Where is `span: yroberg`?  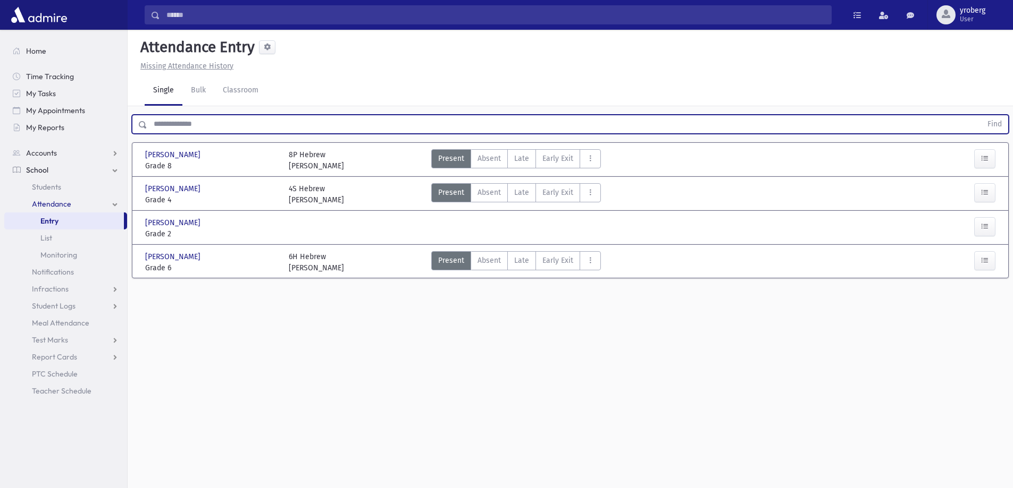 span: yroberg is located at coordinates (972, 11).